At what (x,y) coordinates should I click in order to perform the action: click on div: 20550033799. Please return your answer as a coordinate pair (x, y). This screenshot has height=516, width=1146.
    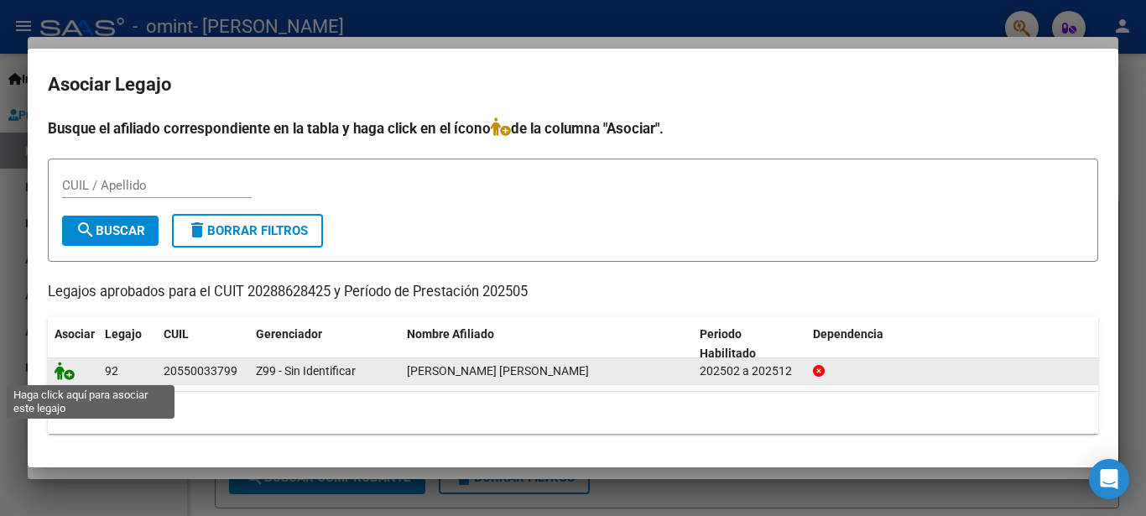
    Looking at the image, I should click on (200, 371).